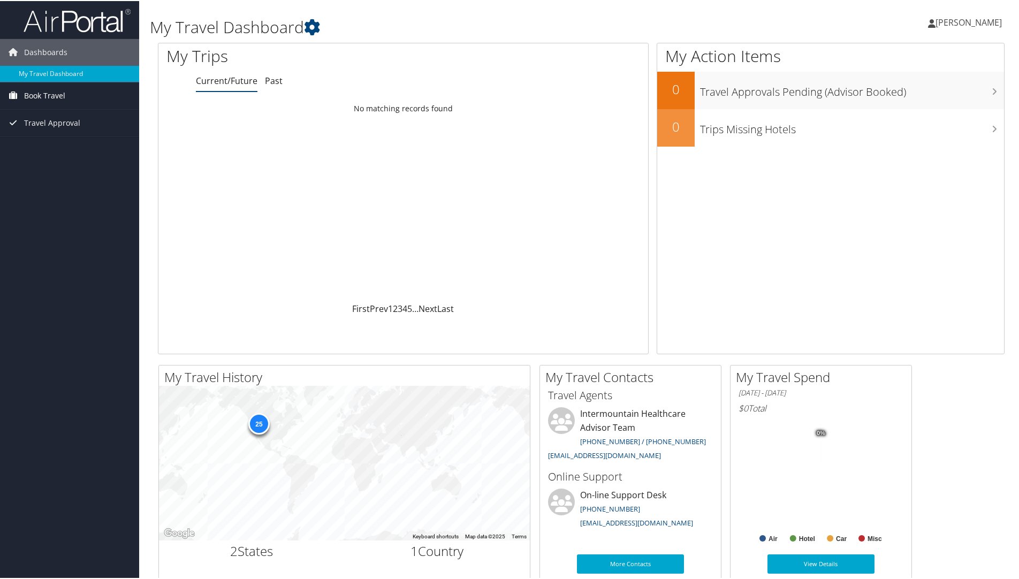 This screenshot has width=1019, height=579. What do you see at coordinates (46, 51) in the screenshot?
I see `span: Dashboards` at bounding box center [46, 51].